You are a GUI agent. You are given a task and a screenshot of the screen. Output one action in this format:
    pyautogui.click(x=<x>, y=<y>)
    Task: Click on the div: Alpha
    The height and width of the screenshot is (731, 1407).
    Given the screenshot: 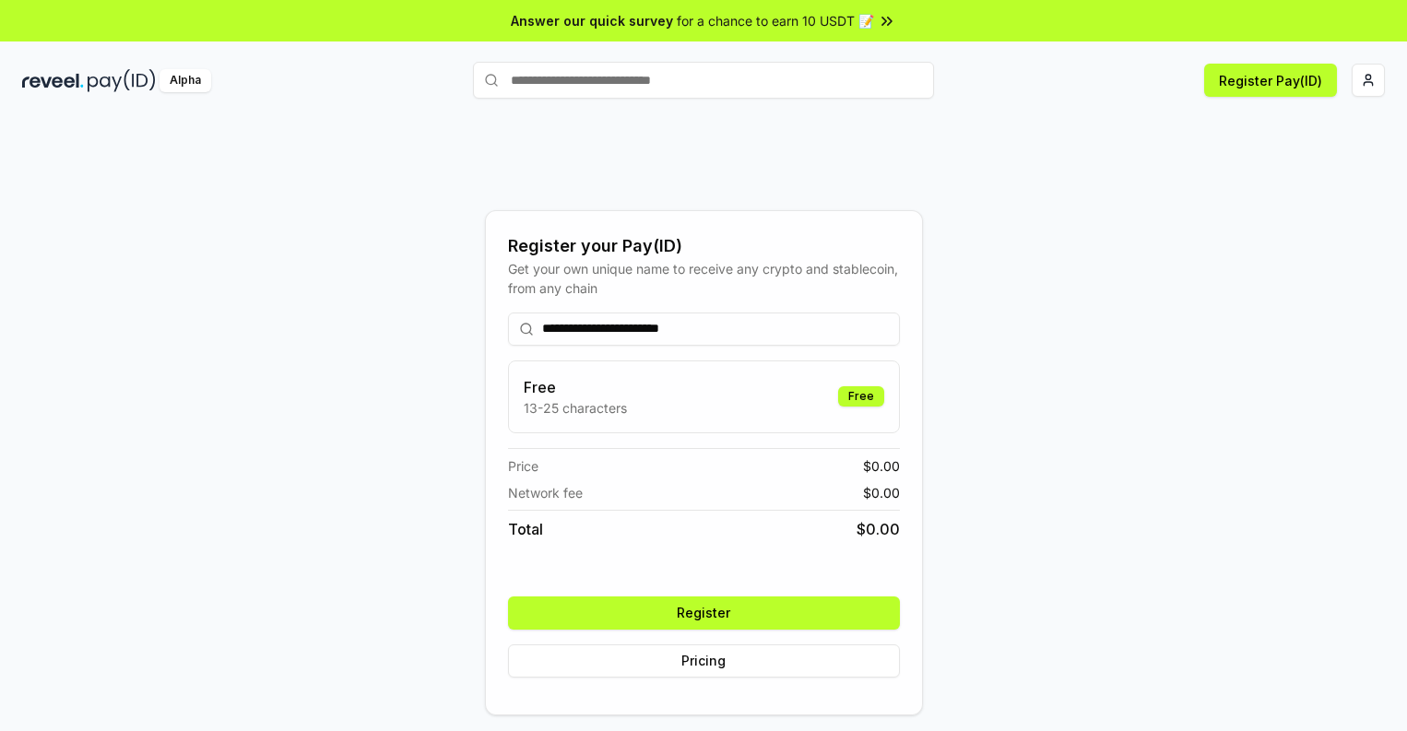 What is the action you would take?
    pyautogui.click(x=185, y=80)
    